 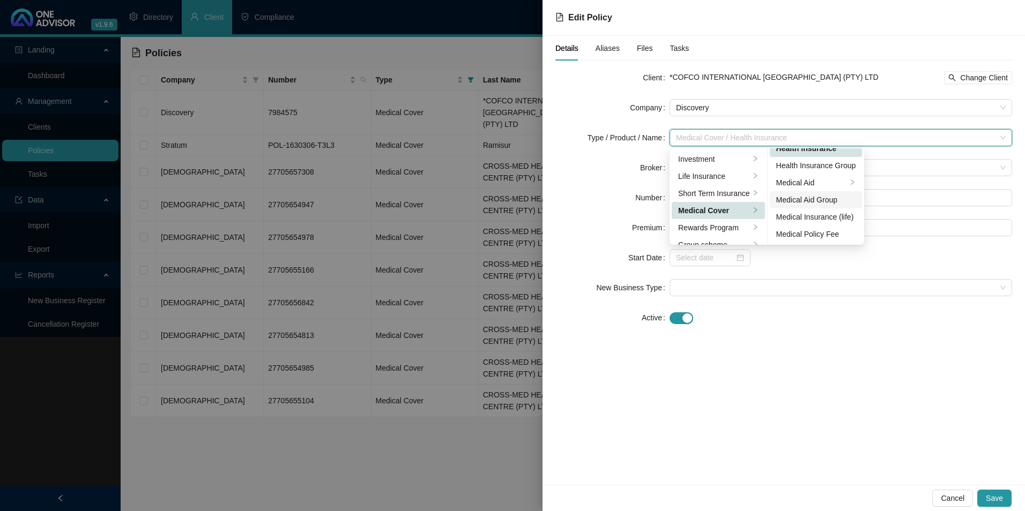 I want to click on li: Investment, so click(x=718, y=159).